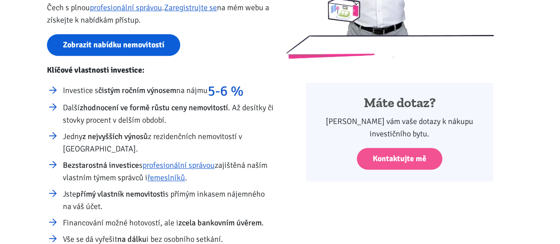 The height and width of the screenshot is (244, 560). What do you see at coordinates (220, 223) in the screenshot?
I see `strong: zcela bankovním úvěrem` at bounding box center [220, 223].